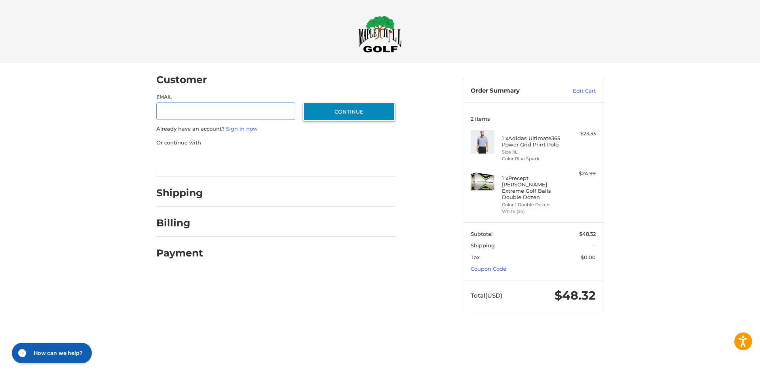 The height and width of the screenshot is (374, 760). Describe the element at coordinates (482, 234) in the screenshot. I see `span: Subtotal` at that location.